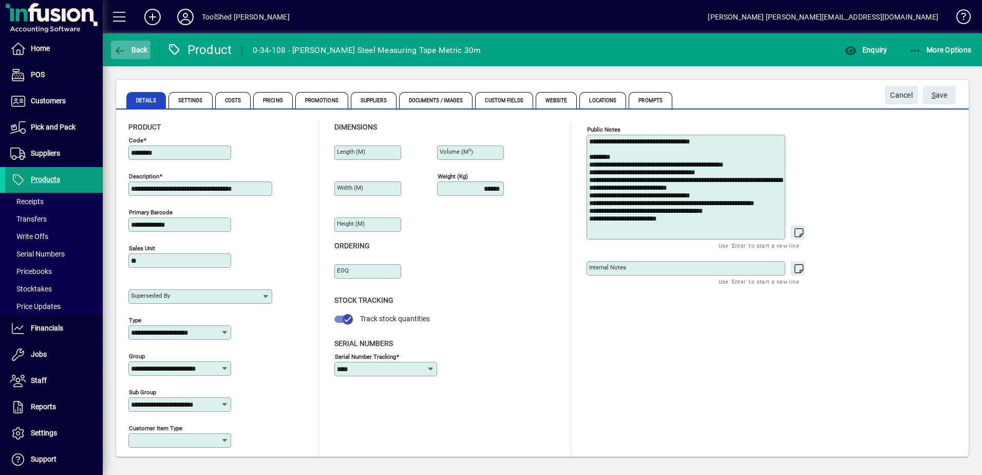 The width and height of the screenshot is (982, 475). Describe the element at coordinates (43, 406) in the screenshot. I see `span: Reports` at that location.